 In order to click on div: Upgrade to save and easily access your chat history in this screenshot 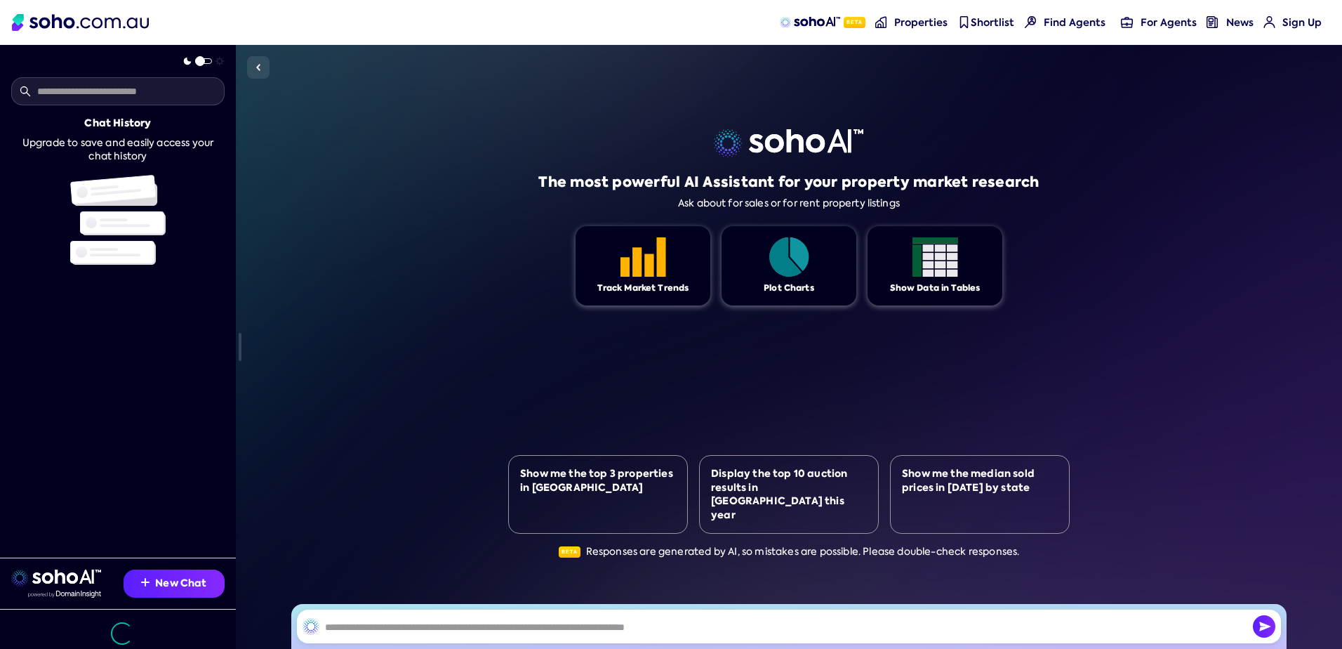, I will do `click(118, 150)`.